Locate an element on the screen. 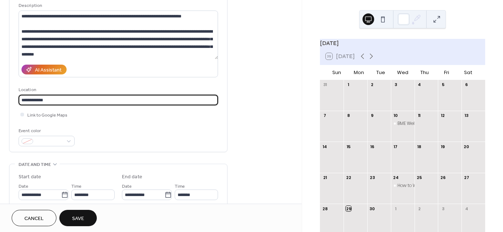 Image resolution: width=503 pixels, height=232 pixels. div: 18 is located at coordinates (419, 147).